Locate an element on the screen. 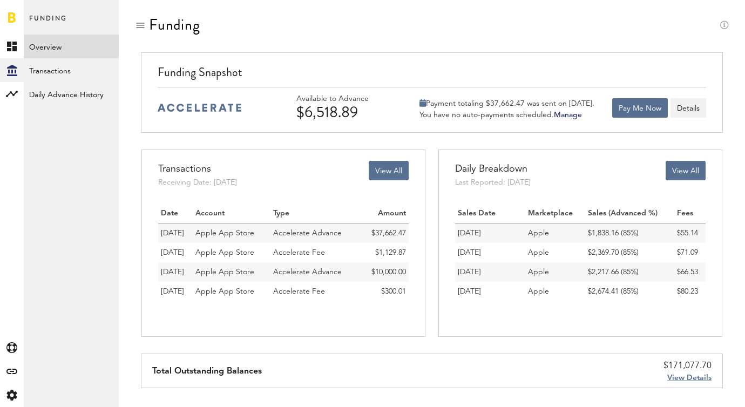  th: Type is located at coordinates (315, 214).